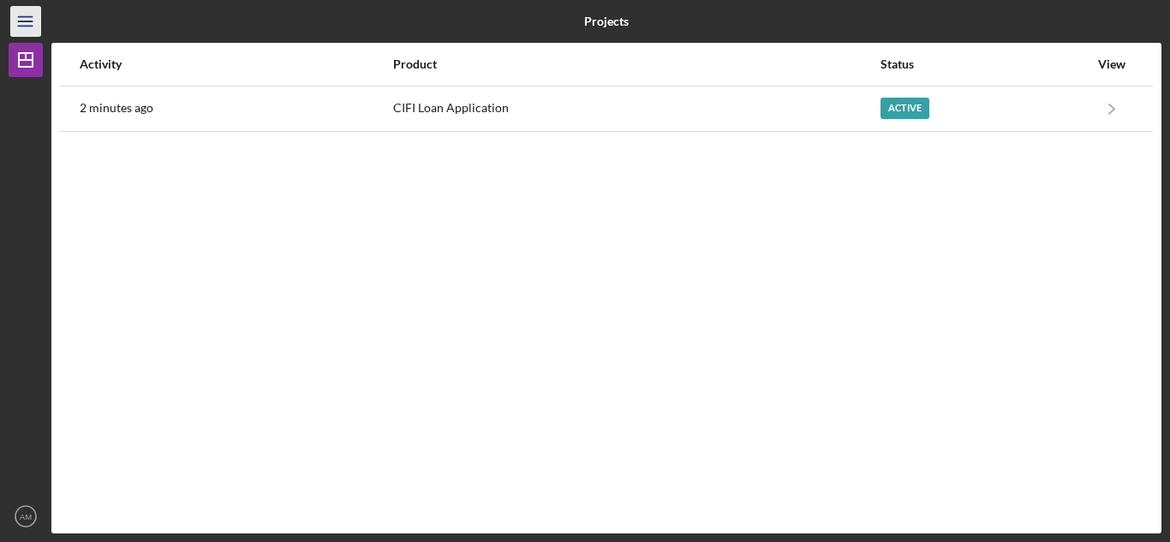 Image resolution: width=1170 pixels, height=542 pixels. I want to click on div: View, so click(1112, 64).